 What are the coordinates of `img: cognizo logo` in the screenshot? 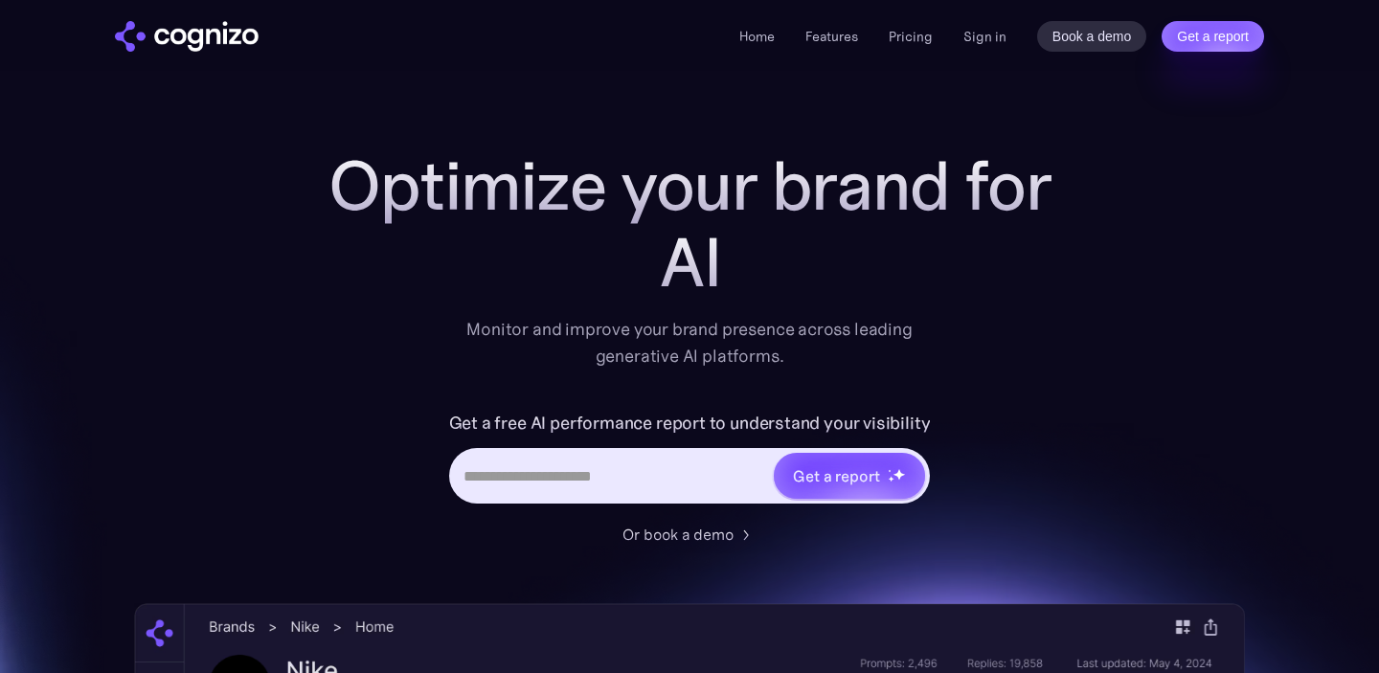 It's located at (187, 36).